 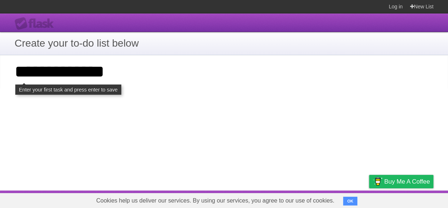 I want to click on button: OK, so click(x=350, y=201).